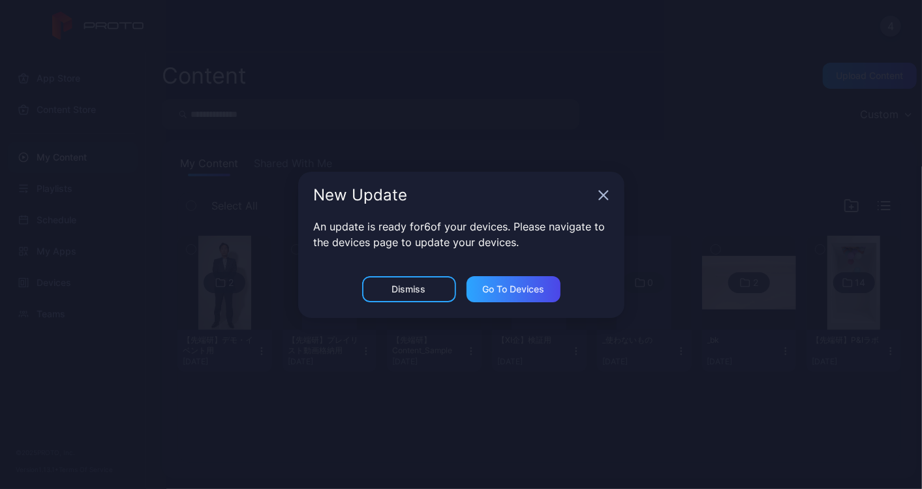 This screenshot has width=922, height=489. What do you see at coordinates (513, 289) in the screenshot?
I see `div: Go to devices` at bounding box center [513, 289].